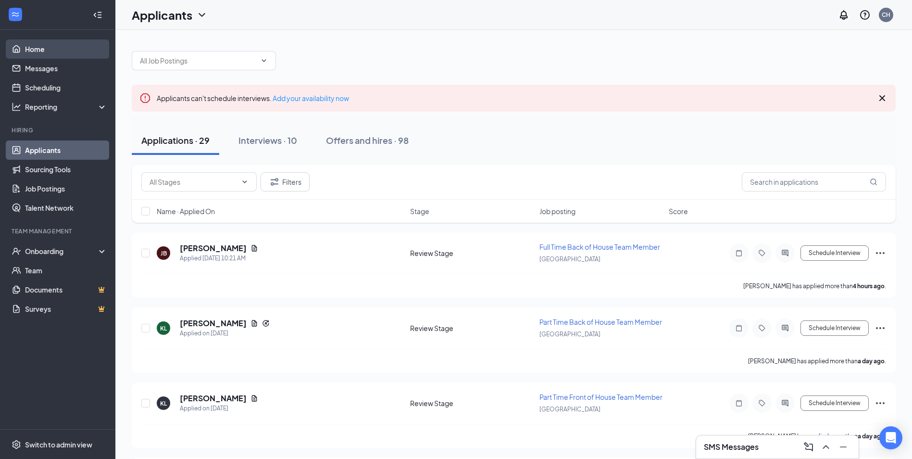 The width and height of the screenshot is (912, 459). What do you see at coordinates (162, 15) in the screenshot?
I see `h1: Applicants` at bounding box center [162, 15].